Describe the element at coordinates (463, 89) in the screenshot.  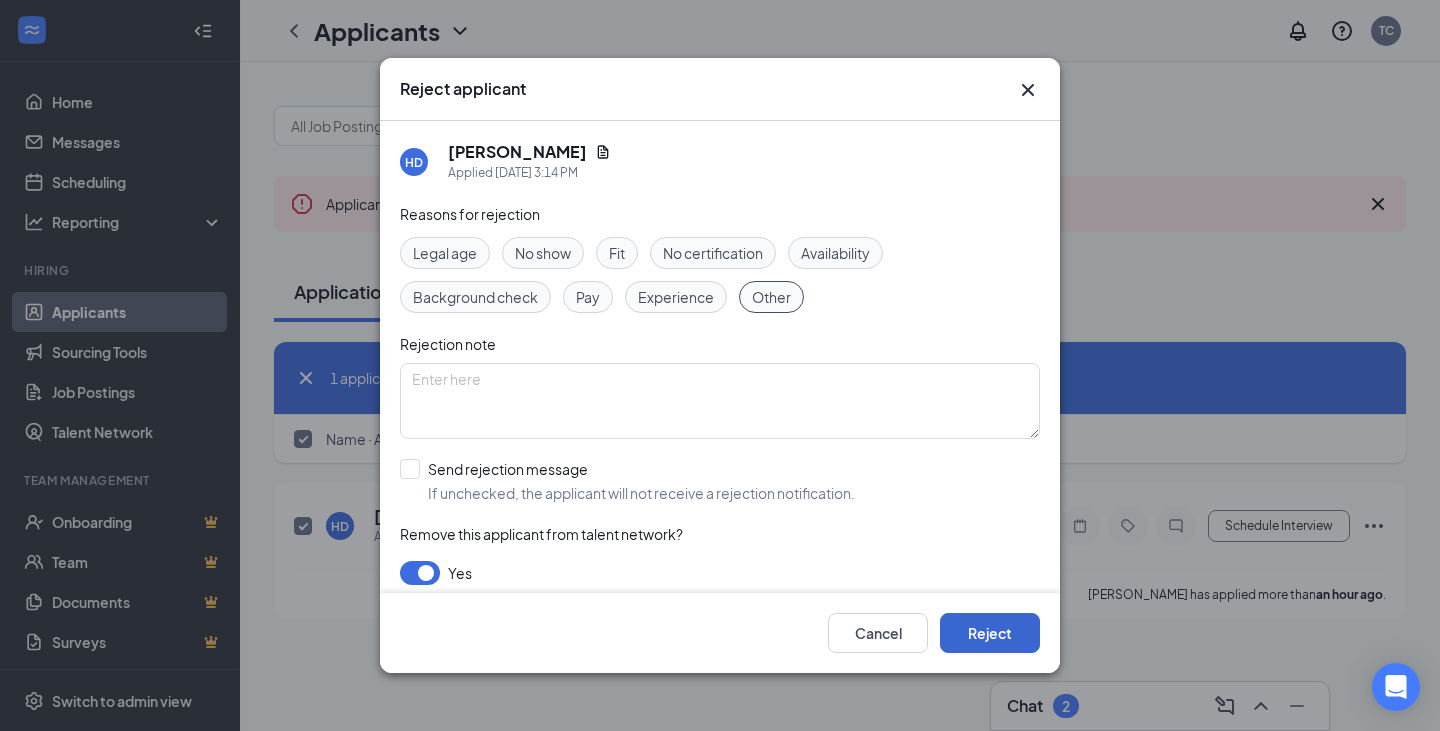
I see `h3: Reject applicant` at that location.